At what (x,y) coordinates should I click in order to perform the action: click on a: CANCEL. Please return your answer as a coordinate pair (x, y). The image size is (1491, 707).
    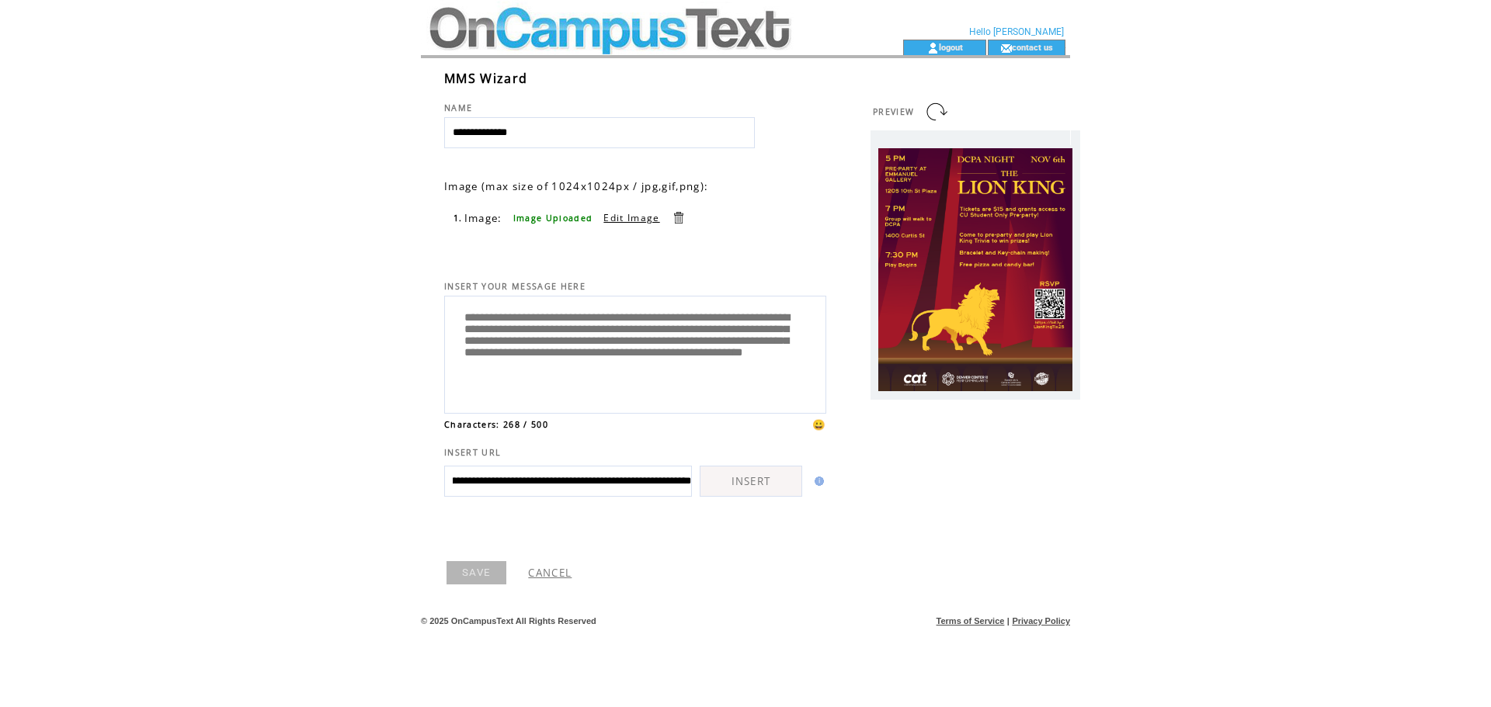
    Looking at the image, I should click on (550, 573).